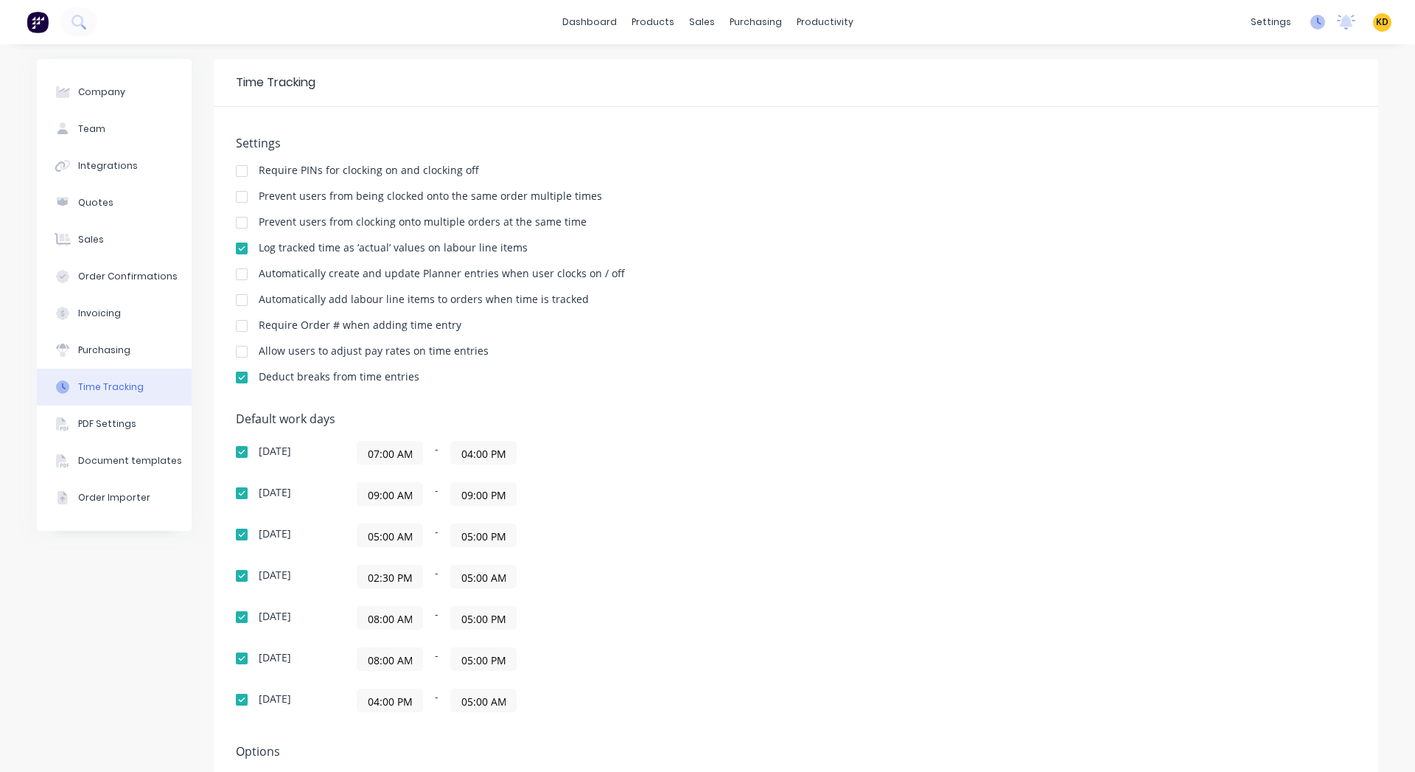 This screenshot has width=1415, height=772. What do you see at coordinates (114, 387) in the screenshot?
I see `button: Time Tracking` at bounding box center [114, 387].